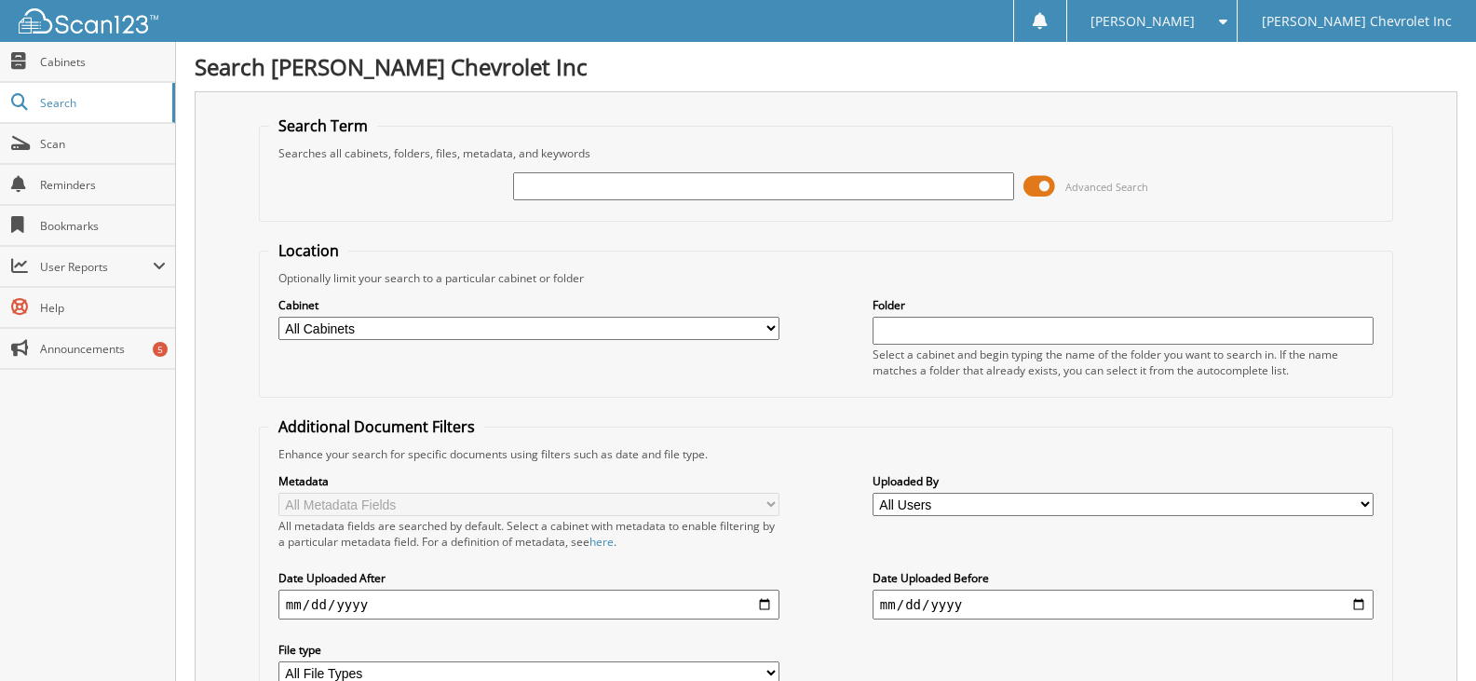 Image resolution: width=1476 pixels, height=681 pixels. I want to click on span: Bookmarks, so click(102, 225).